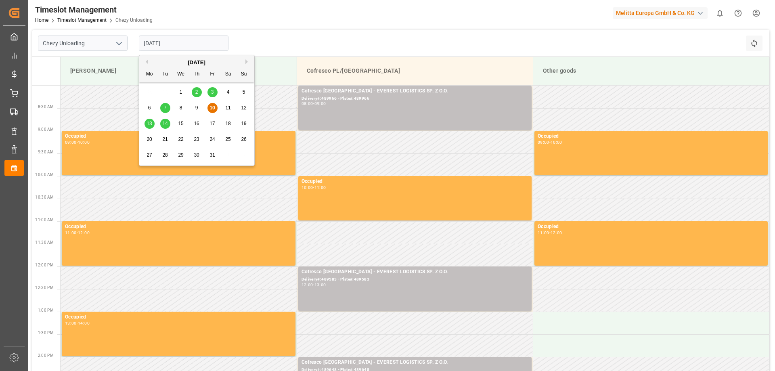 The height and width of the screenshot is (371, 775). I want to click on div: Choose Saturday, October 11th, 2025, so click(228, 108).